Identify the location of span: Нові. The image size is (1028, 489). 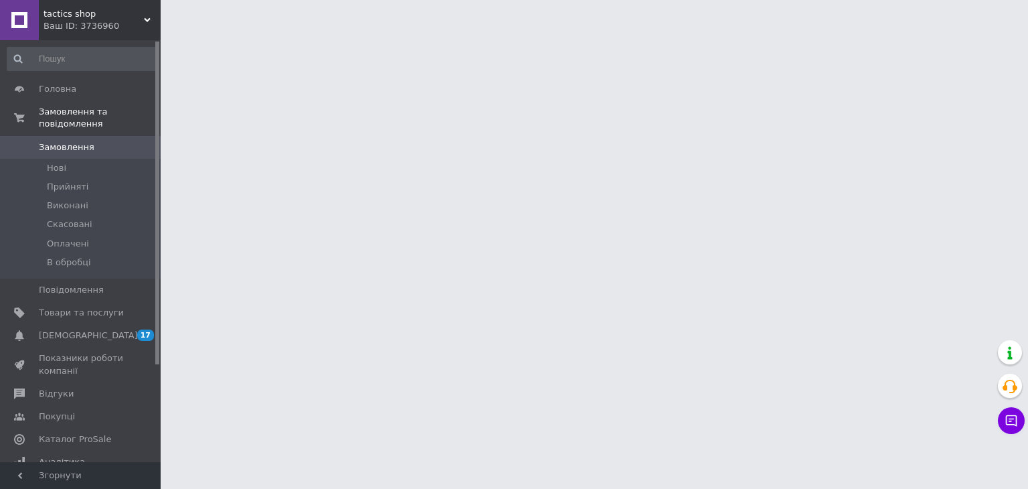
(56, 168).